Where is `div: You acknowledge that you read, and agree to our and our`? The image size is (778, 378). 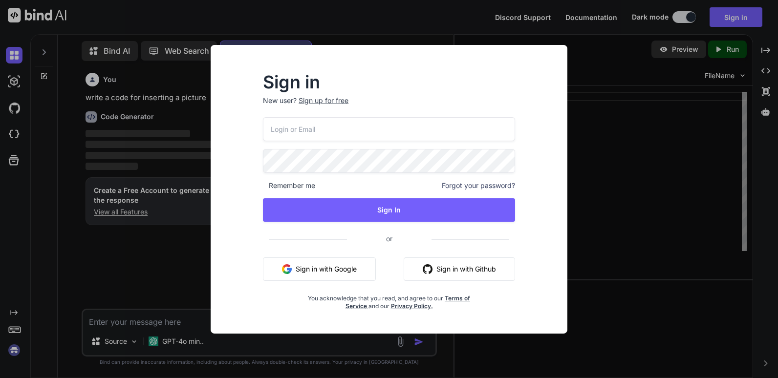
div: You acknowledge that you read, and agree to our and our is located at coordinates (389, 300).